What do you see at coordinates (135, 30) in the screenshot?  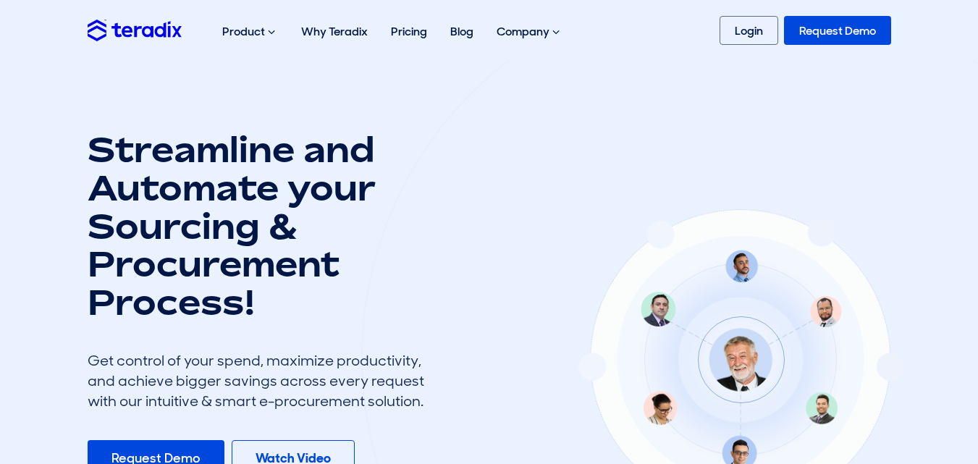 I see `img: Teradix logo` at bounding box center [135, 30].